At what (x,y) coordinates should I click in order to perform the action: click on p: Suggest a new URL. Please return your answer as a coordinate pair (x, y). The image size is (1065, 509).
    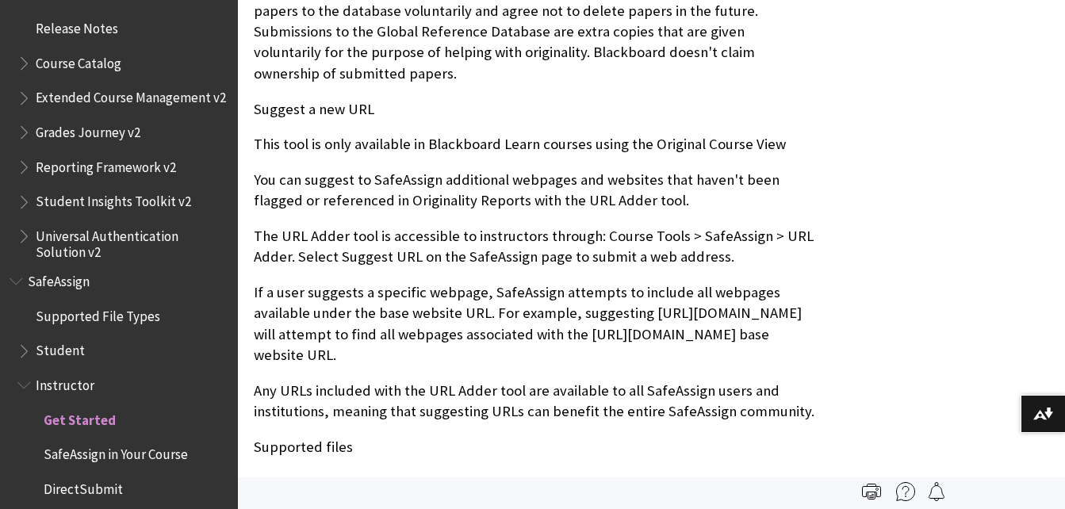
    Looking at the image, I should click on (534, 109).